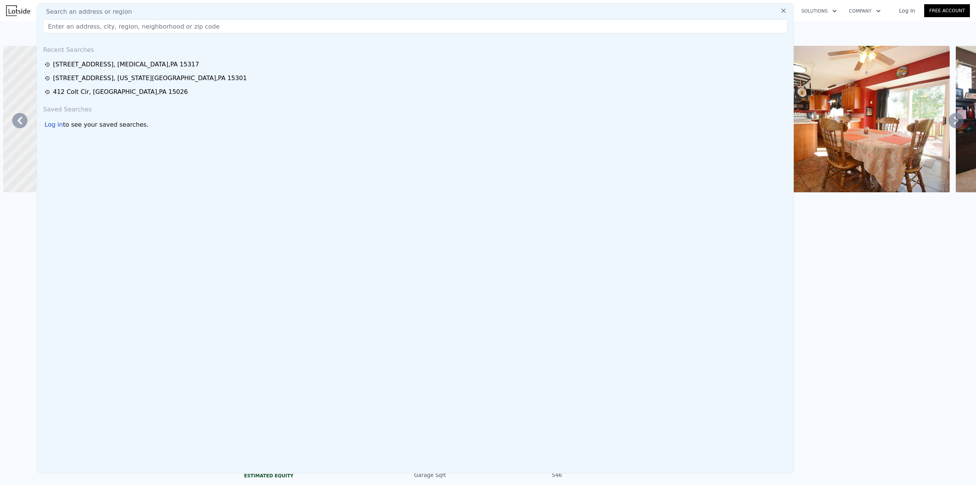  Describe the element at coordinates (18, 11) in the screenshot. I see `img: Lotside` at that location.